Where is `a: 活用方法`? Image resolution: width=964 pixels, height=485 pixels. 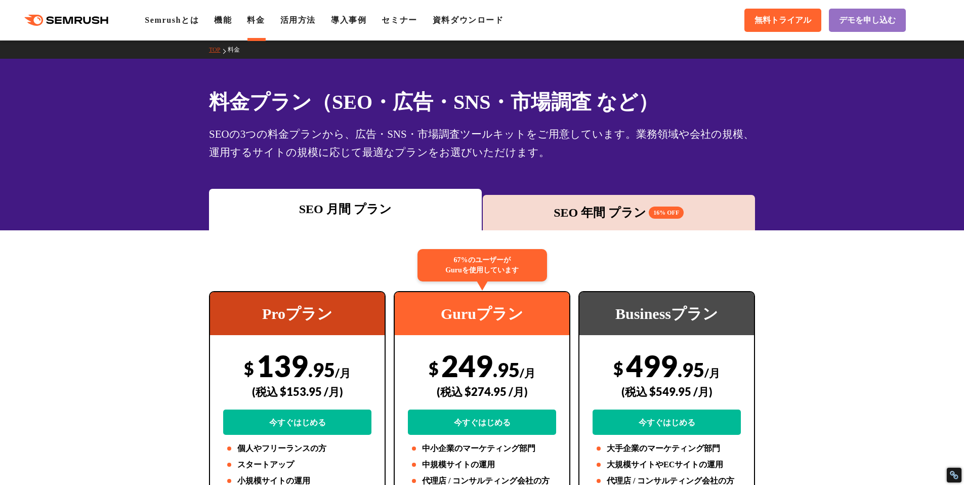 a: 活用方法 is located at coordinates (298, 20).